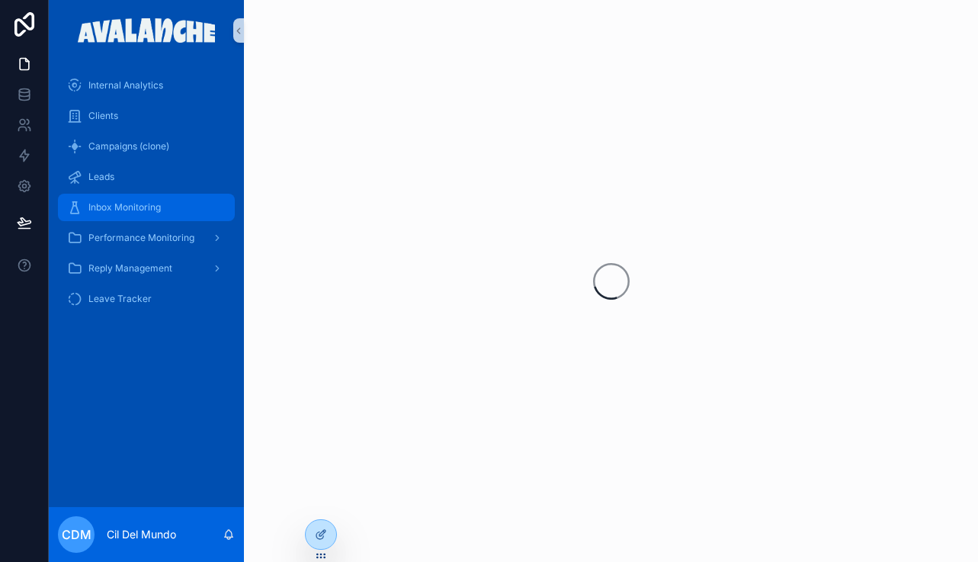 The width and height of the screenshot is (978, 562). What do you see at coordinates (141, 535) in the screenshot?
I see `p: Cil Del Mundo` at bounding box center [141, 535].